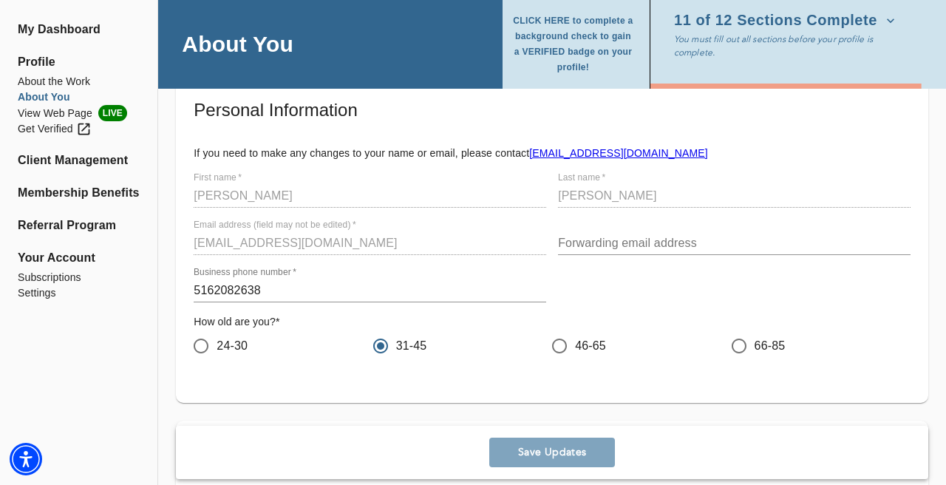  I want to click on label: Last name, so click(582, 178).